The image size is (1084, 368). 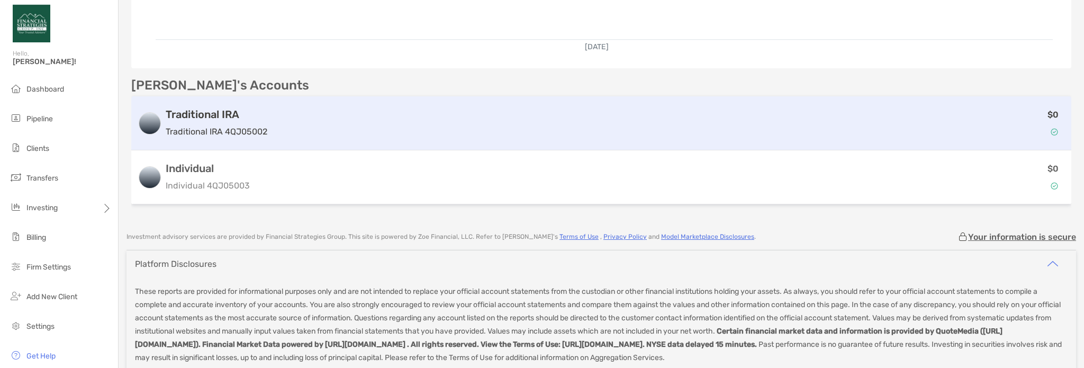 What do you see at coordinates (625, 237) in the screenshot?
I see `a: Privacy Policy` at bounding box center [625, 237].